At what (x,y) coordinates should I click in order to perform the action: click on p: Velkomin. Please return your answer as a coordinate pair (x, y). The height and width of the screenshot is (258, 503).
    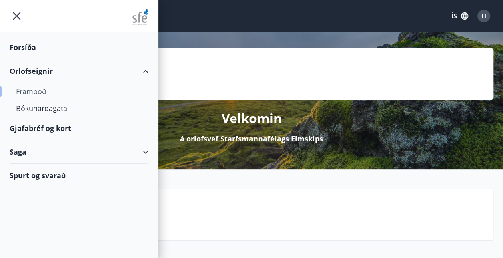
    Looking at the image, I should click on (252, 118).